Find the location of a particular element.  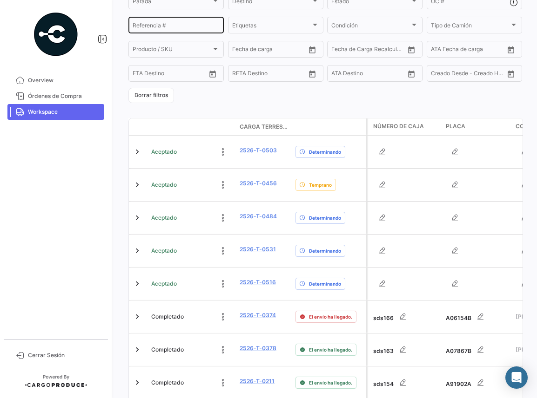

div: Abrir Intercom Messenger is located at coordinates (516, 378).